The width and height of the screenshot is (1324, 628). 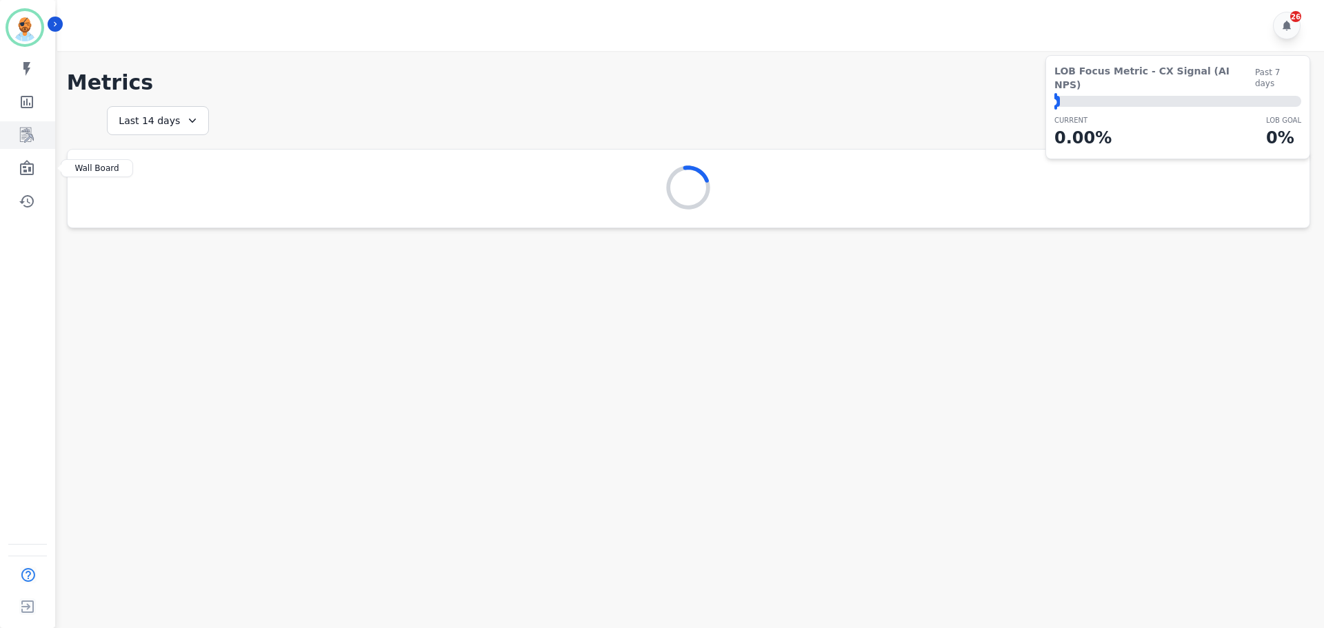 I want to click on p: 0 %, so click(x=1283, y=138).